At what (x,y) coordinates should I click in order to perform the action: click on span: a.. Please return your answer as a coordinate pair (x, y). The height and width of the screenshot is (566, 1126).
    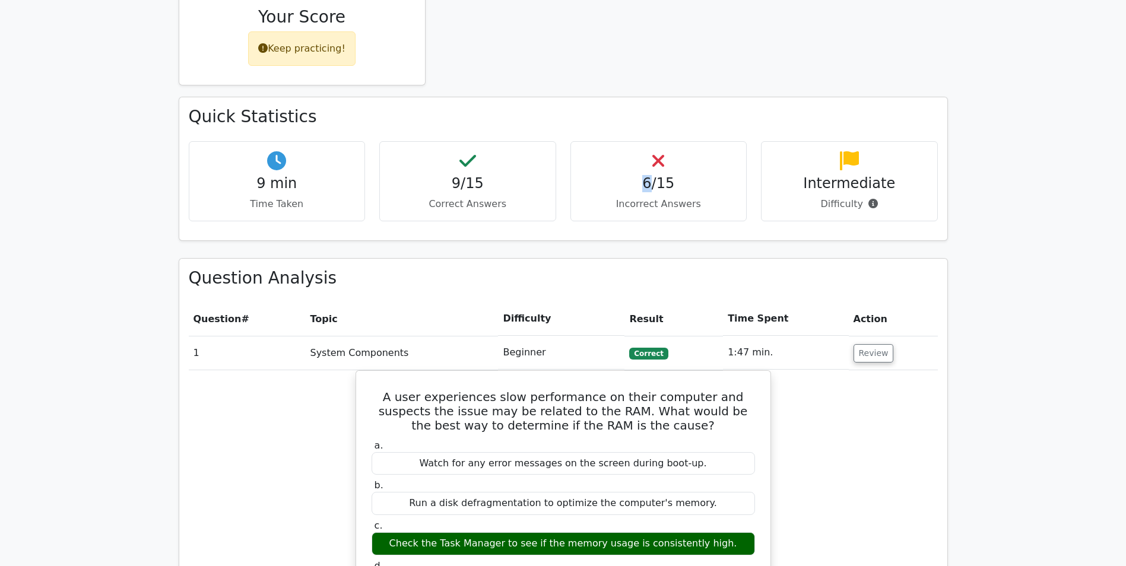
    Looking at the image, I should click on (379, 445).